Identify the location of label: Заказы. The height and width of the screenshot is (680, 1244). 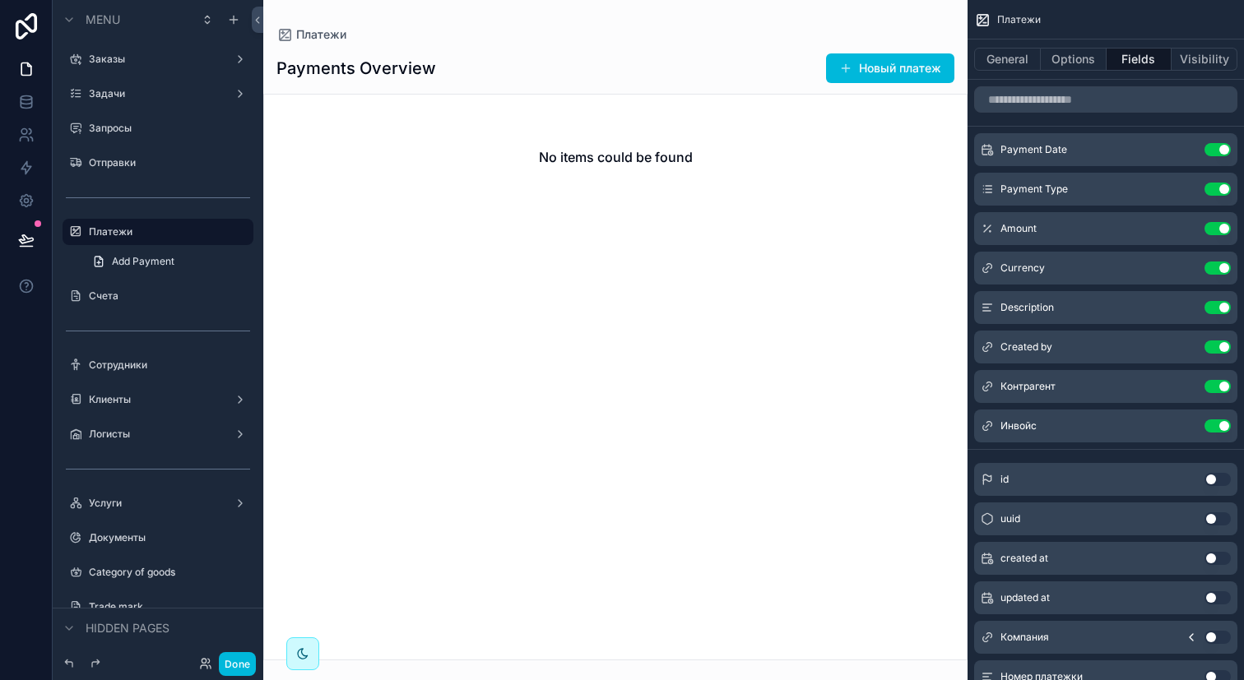
(155, 59).